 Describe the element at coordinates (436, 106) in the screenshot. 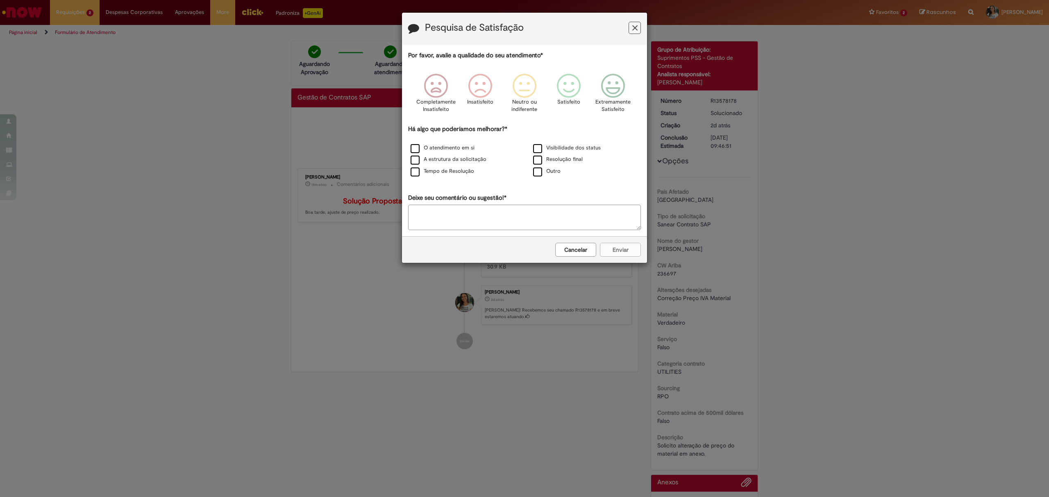

I see `p: Completamente Insatisfeito` at that location.